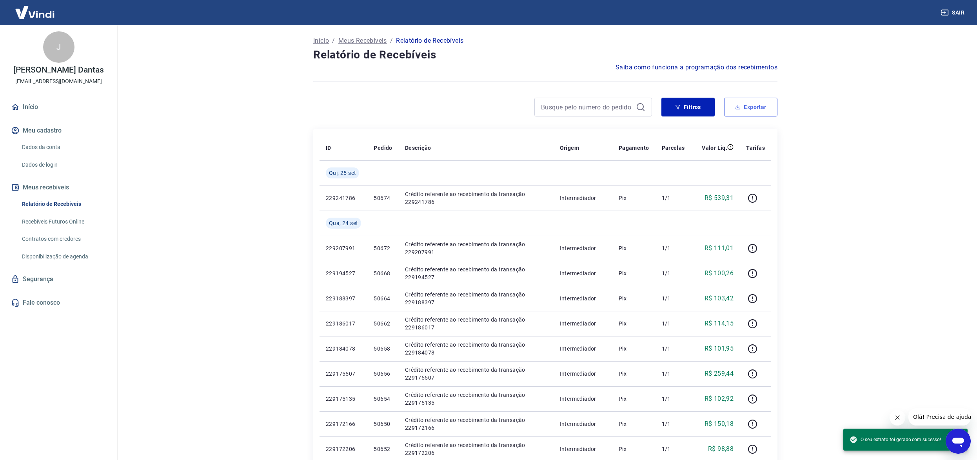  I want to click on p: Relatório de Recebíveis, so click(430, 41).